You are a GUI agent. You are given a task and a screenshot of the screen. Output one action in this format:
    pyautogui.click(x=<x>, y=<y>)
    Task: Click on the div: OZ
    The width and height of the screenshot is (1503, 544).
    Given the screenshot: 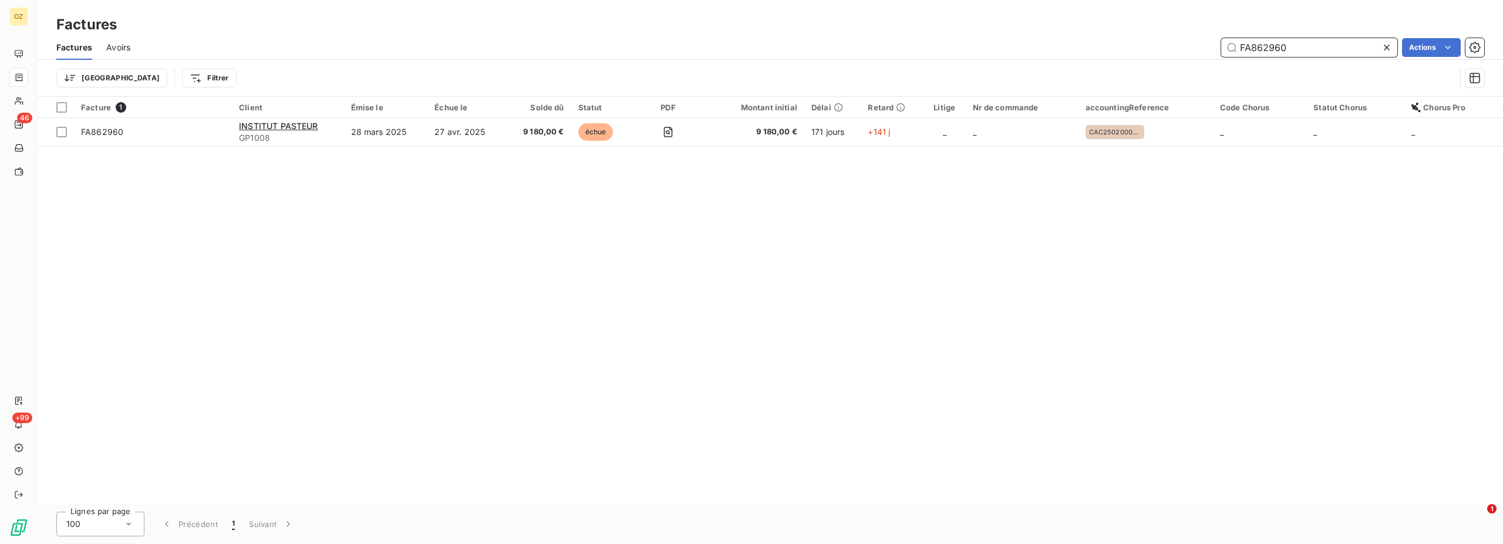 What is the action you would take?
    pyautogui.click(x=19, y=16)
    